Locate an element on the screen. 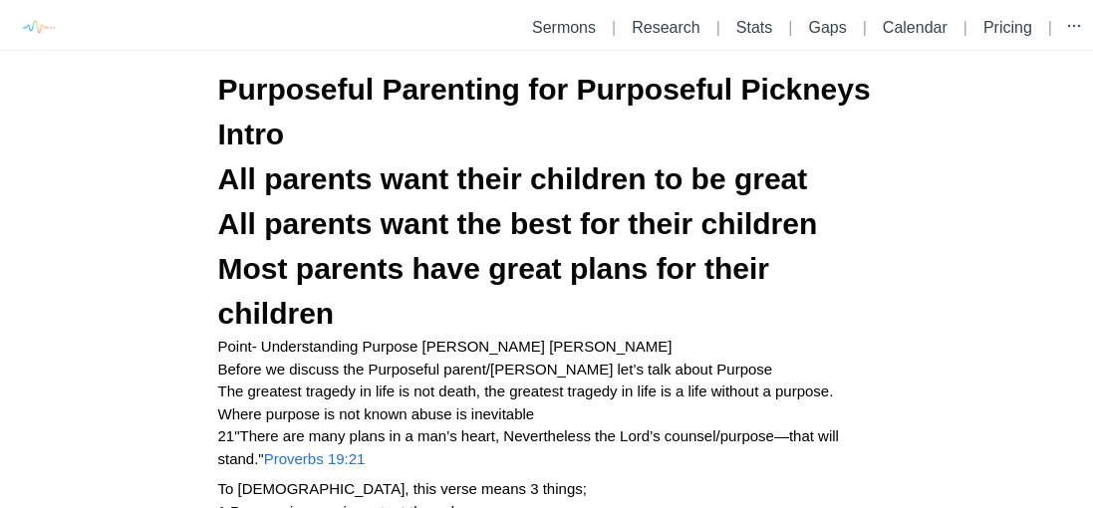 The height and width of the screenshot is (508, 1093). a: Proverbs 19:21 is located at coordinates (315, 458).